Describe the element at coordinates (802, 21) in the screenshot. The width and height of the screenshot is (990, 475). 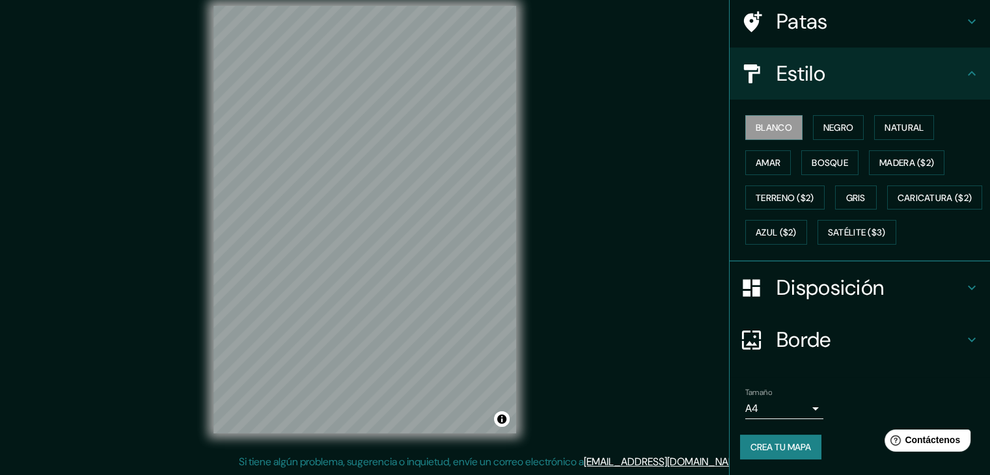
I see `font: Patas` at that location.